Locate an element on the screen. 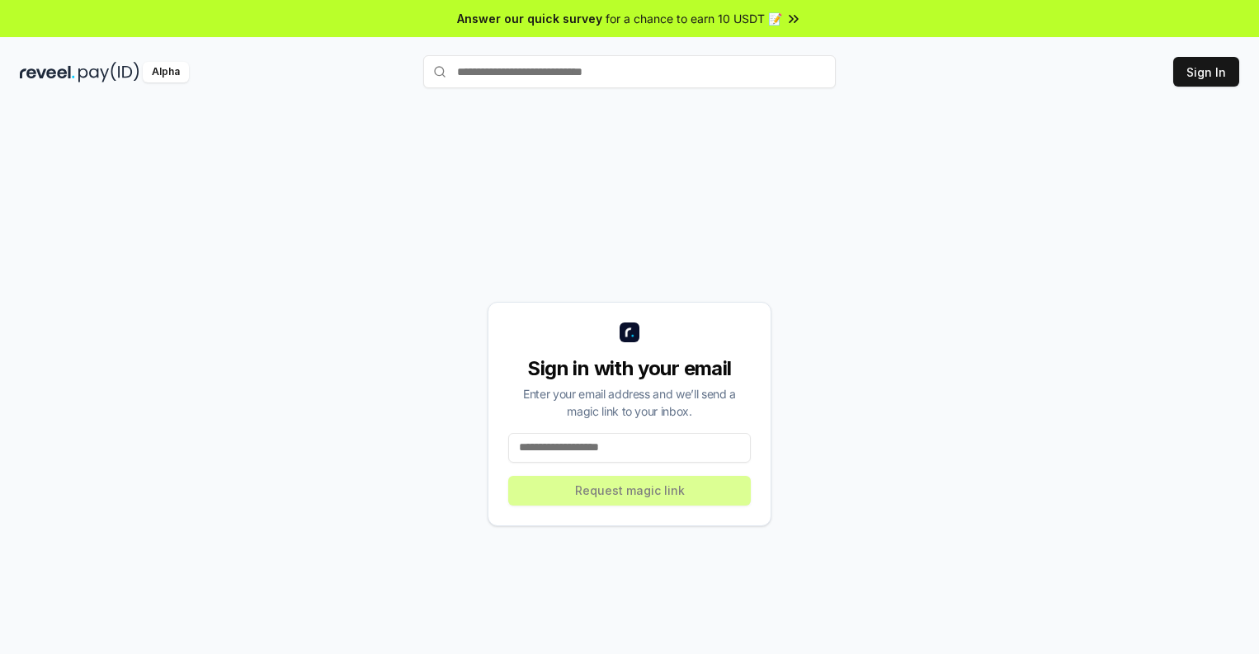 The width and height of the screenshot is (1259, 654). img: pay_id is located at coordinates (109, 72).